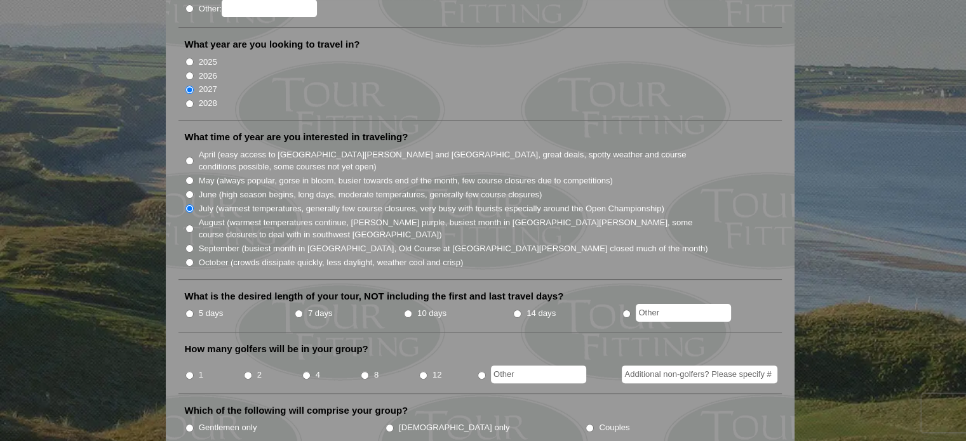 The image size is (966, 441). I want to click on label: 2, so click(259, 375).